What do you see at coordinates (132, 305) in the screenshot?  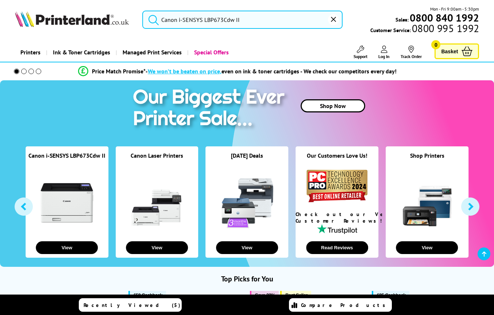 I see `span: Recently Viewed (5)` at bounding box center [132, 305].